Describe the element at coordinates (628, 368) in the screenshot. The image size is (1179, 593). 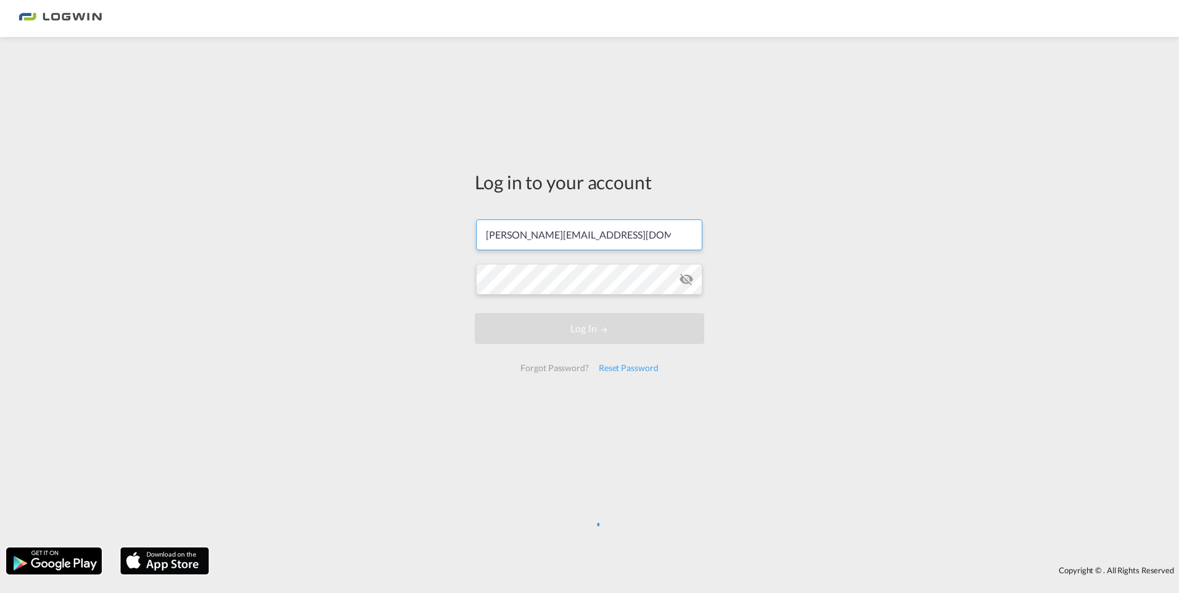
I see `div: Reset Password` at that location.